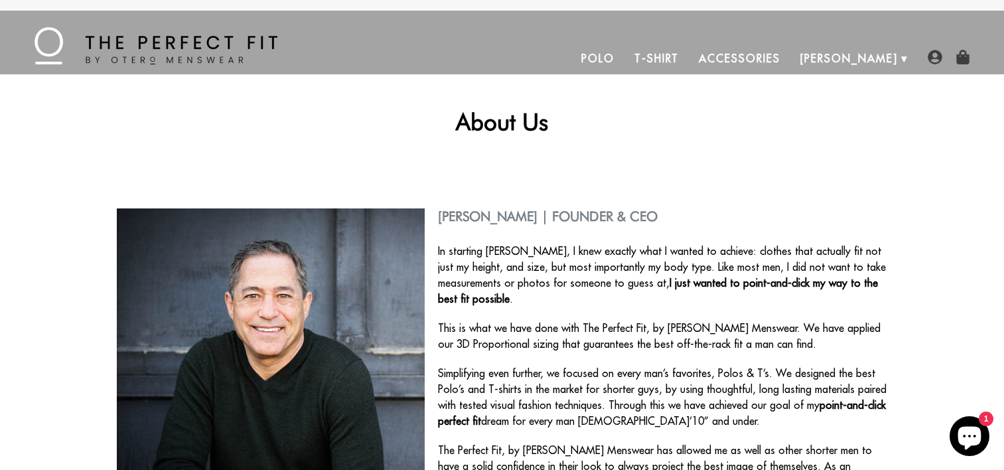  What do you see at coordinates (935, 57) in the screenshot?
I see `img: user-account-icon.png` at bounding box center [935, 57].